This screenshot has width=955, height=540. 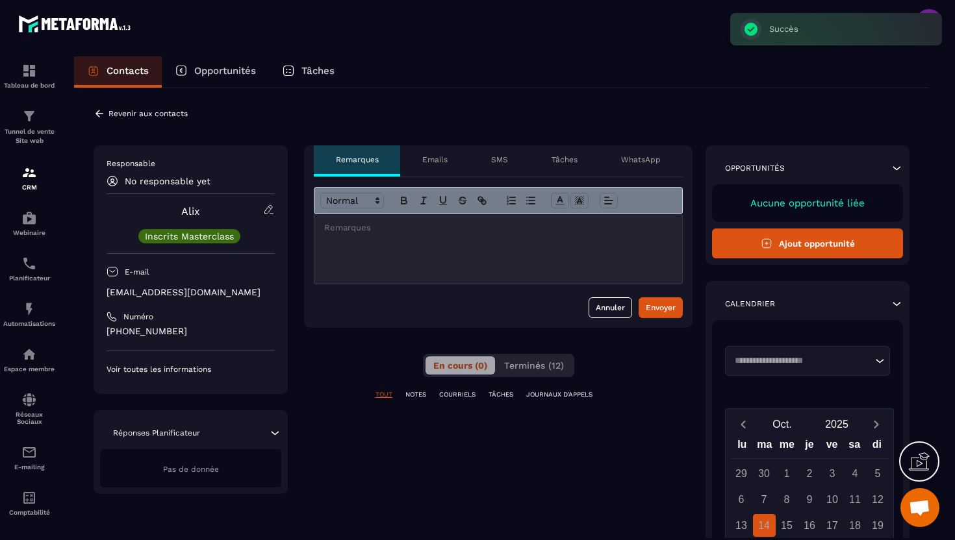 I want to click on div: 15, so click(x=786, y=525).